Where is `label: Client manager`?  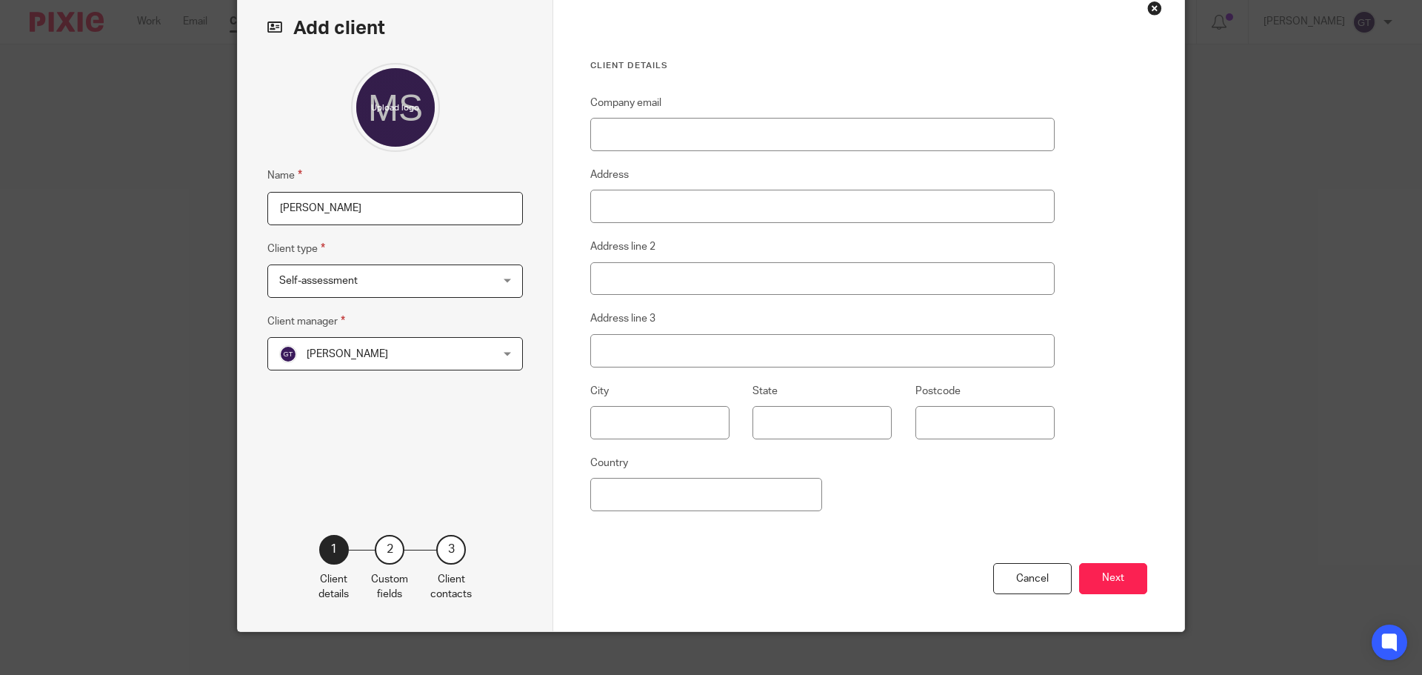 label: Client manager is located at coordinates (306, 321).